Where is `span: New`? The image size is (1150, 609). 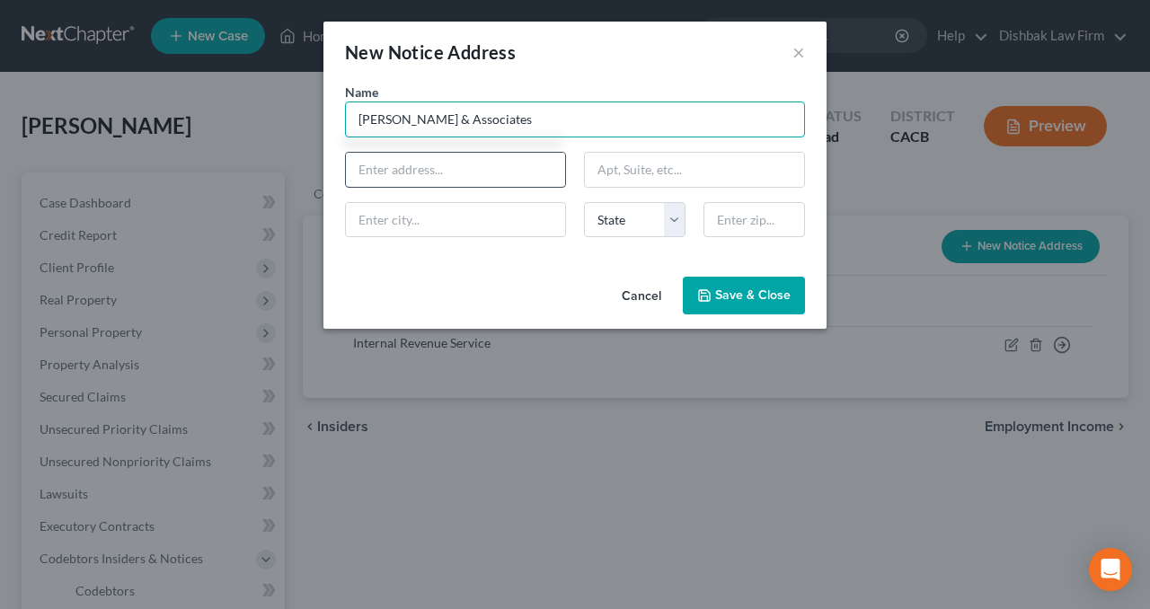
span: New is located at coordinates (364, 52).